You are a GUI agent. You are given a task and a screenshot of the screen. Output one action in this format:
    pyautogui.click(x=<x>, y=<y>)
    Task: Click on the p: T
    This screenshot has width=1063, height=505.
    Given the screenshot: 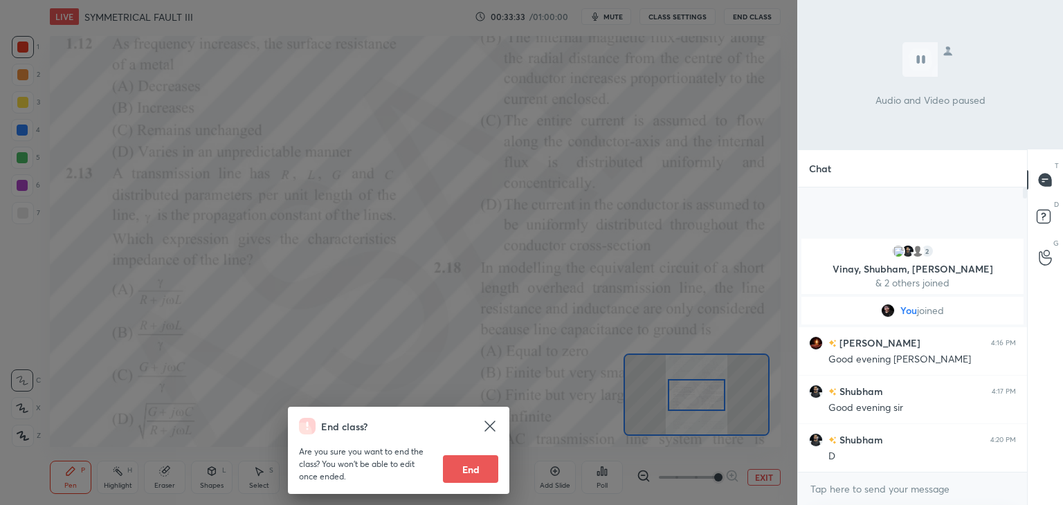 What is the action you would take?
    pyautogui.click(x=1057, y=165)
    